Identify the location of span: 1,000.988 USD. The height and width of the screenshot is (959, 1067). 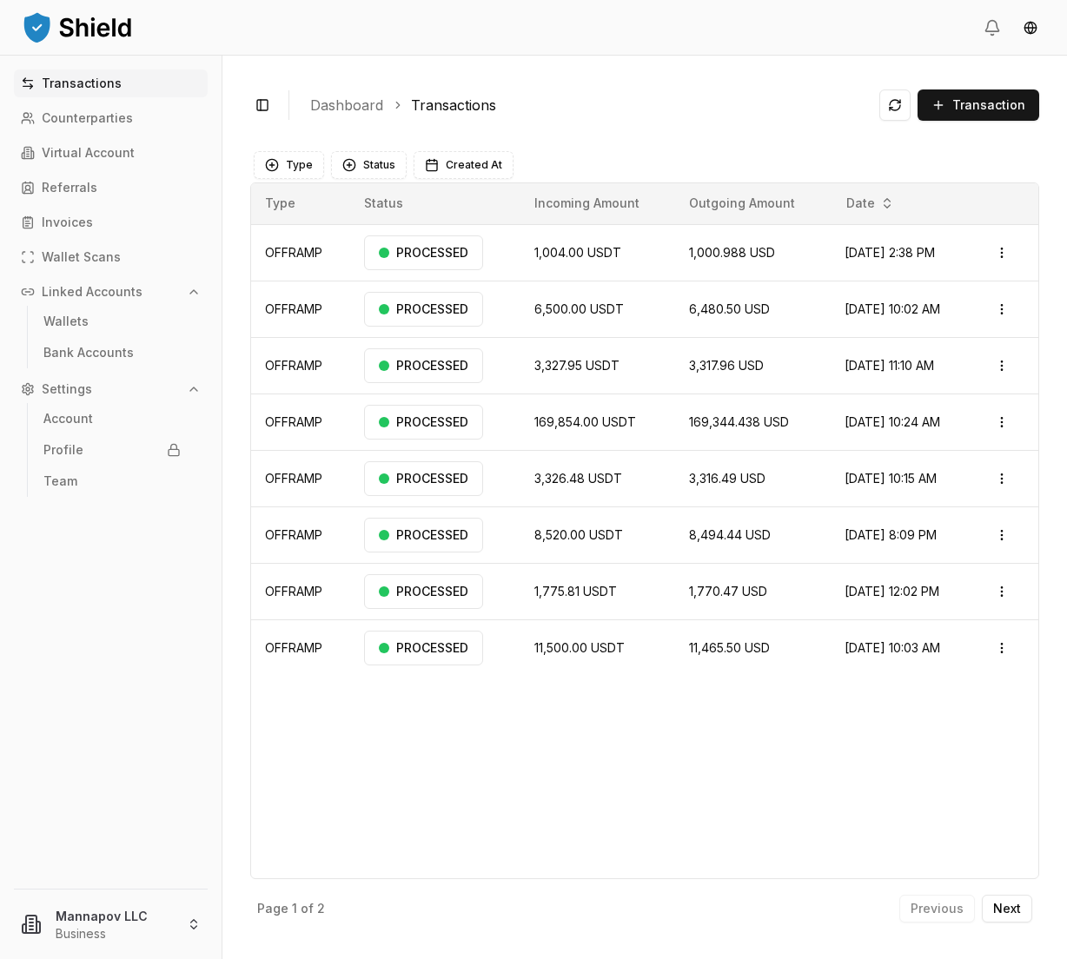
(731, 252).